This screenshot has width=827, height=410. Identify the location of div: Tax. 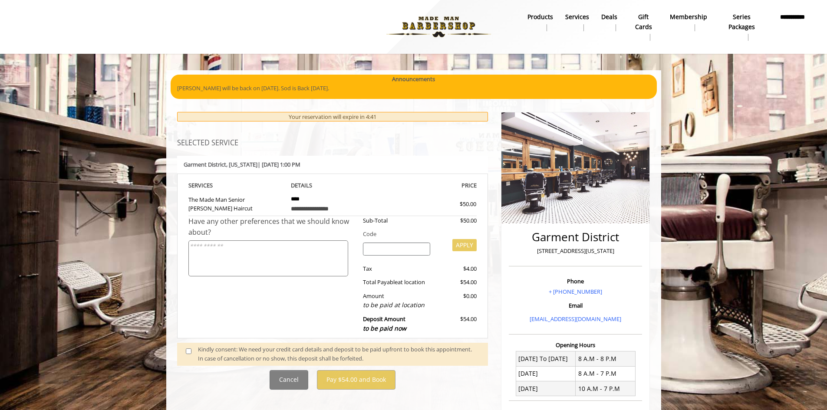
(396, 269).